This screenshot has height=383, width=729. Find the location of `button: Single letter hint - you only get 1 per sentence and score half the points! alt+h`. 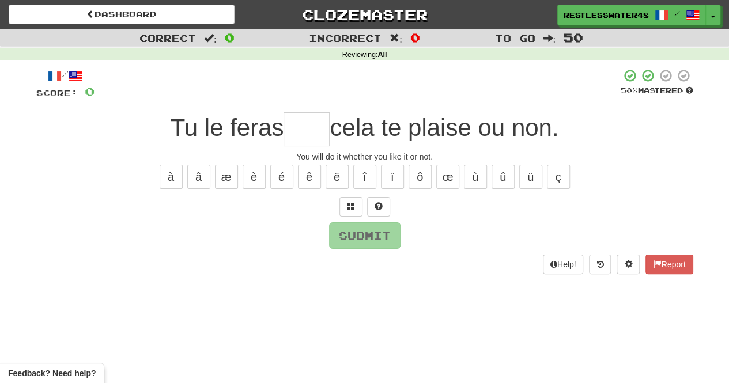

button: Single letter hint - you only get 1 per sentence and score half the points! alt+h is located at coordinates (379, 207).